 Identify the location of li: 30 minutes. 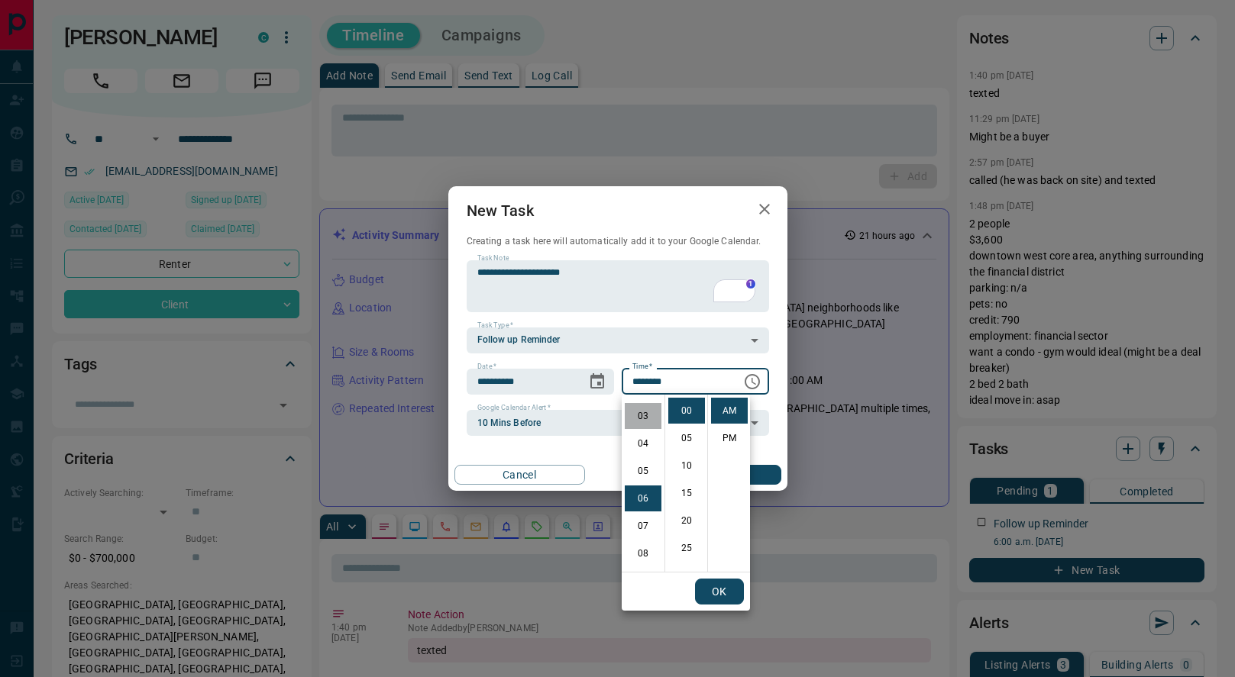
(687, 576).